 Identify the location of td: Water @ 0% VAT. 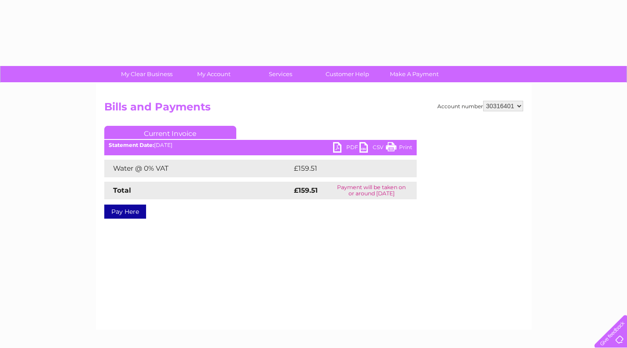
(198, 168).